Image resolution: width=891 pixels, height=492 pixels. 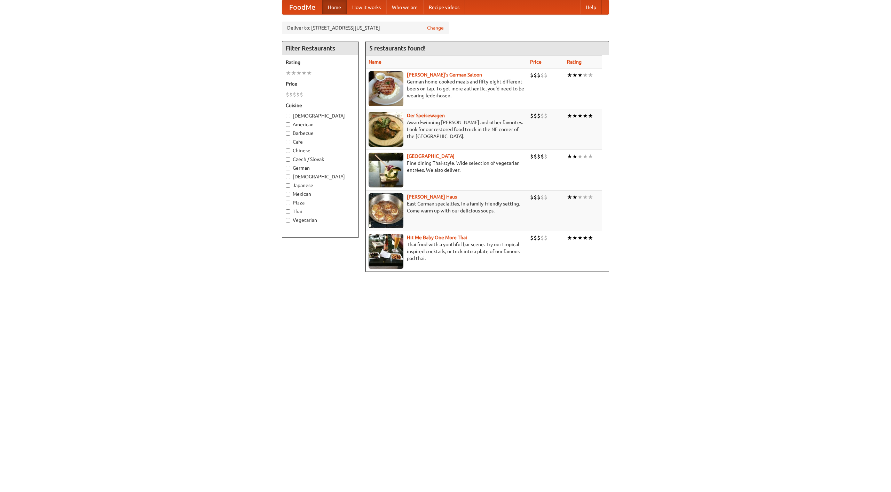 What do you see at coordinates (366, 7) in the screenshot?
I see `a: How it works` at bounding box center [366, 7].